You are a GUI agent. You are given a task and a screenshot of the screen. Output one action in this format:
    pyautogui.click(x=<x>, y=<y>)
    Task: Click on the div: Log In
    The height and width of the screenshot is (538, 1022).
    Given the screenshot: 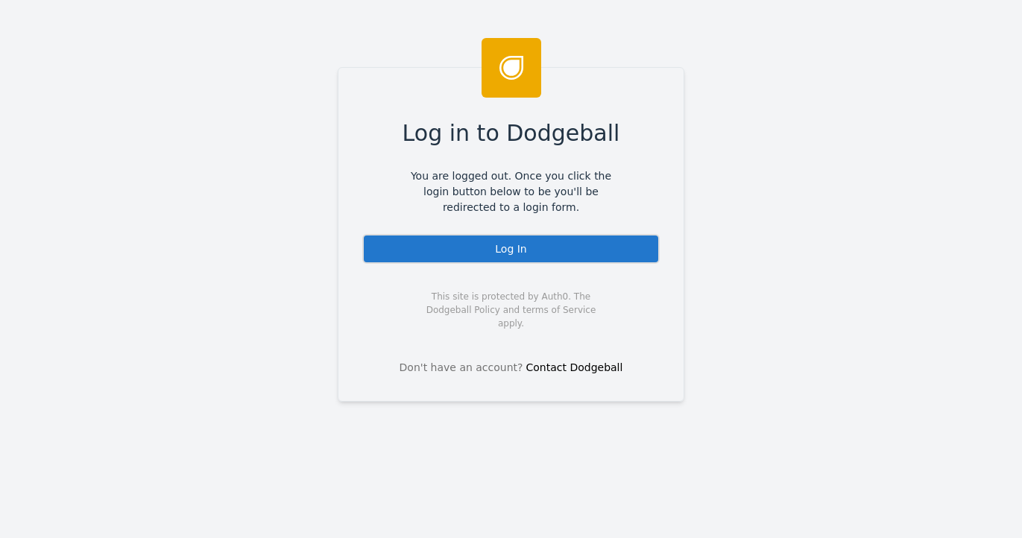 What is the action you would take?
    pyautogui.click(x=511, y=249)
    